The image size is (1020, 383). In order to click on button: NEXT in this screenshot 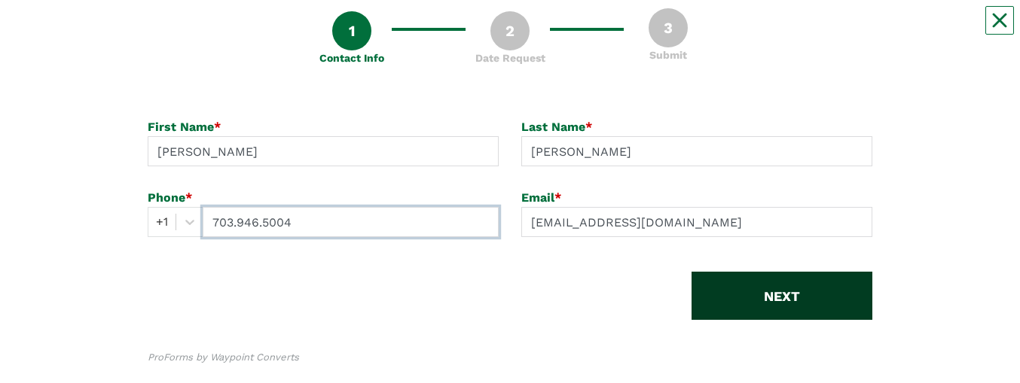, I will do `click(782, 296)`.